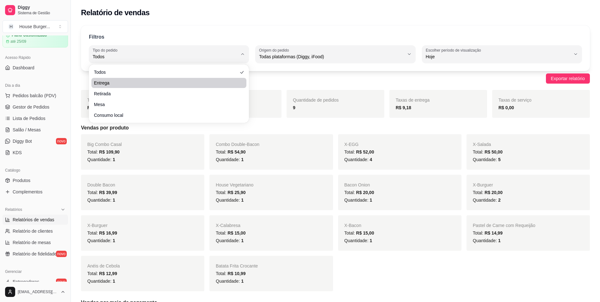 This screenshot has height=302, width=600. I want to click on span: Quantidade de pedidos, so click(316, 100).